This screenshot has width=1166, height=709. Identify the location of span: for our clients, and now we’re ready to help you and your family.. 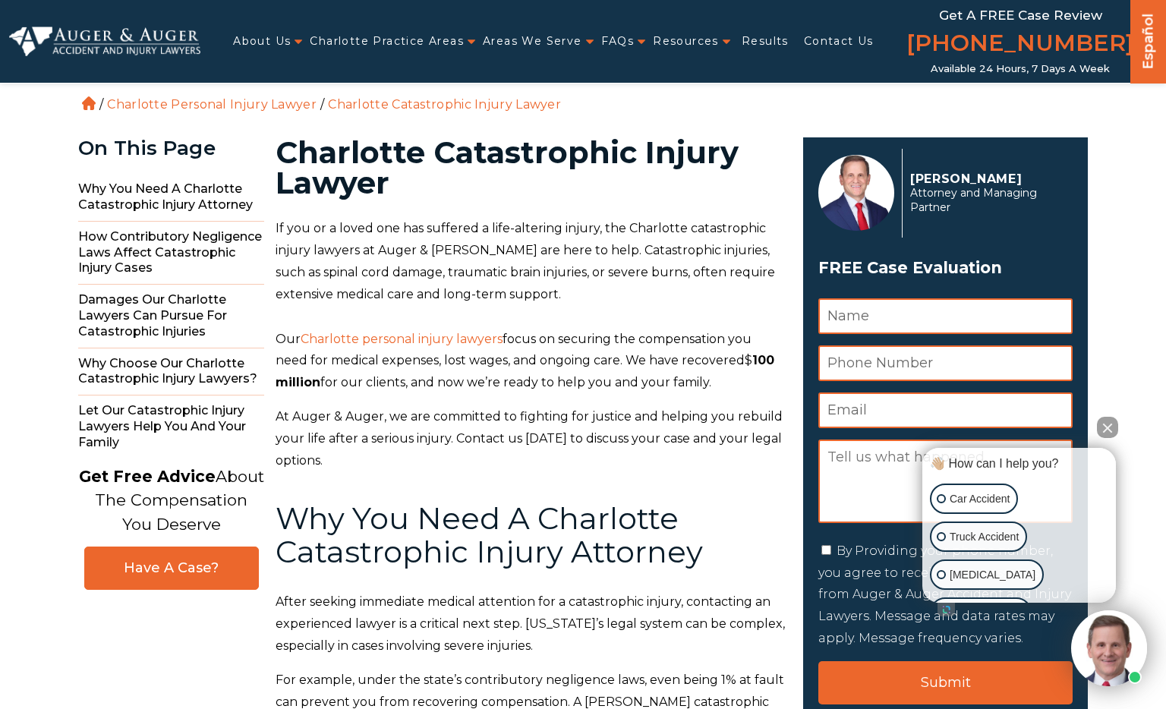
(515, 382).